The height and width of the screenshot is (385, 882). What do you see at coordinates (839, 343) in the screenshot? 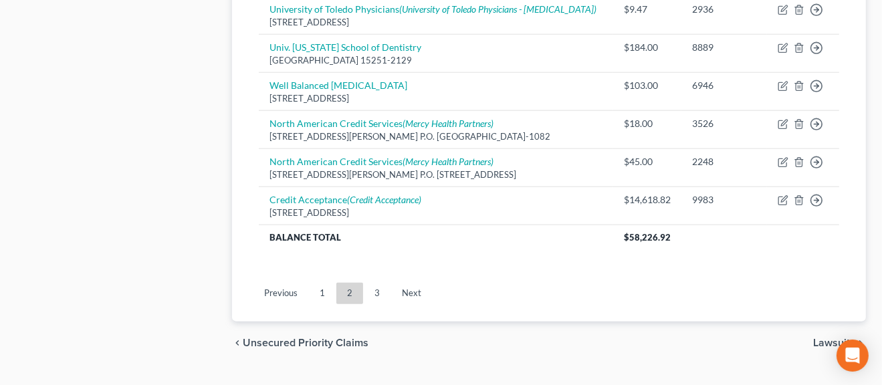
I see `button: Lawsuits chevron_right` at bounding box center [839, 343].